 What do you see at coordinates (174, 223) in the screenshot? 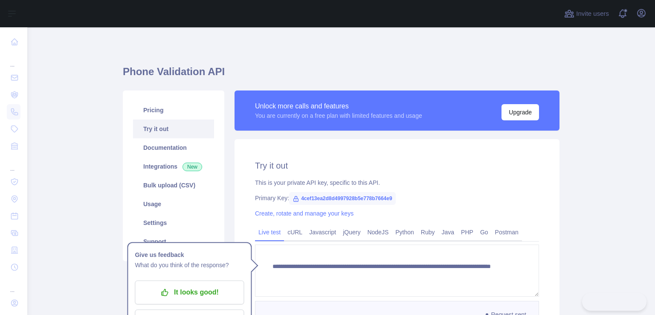
I see `a: Settings` at bounding box center [174, 223].